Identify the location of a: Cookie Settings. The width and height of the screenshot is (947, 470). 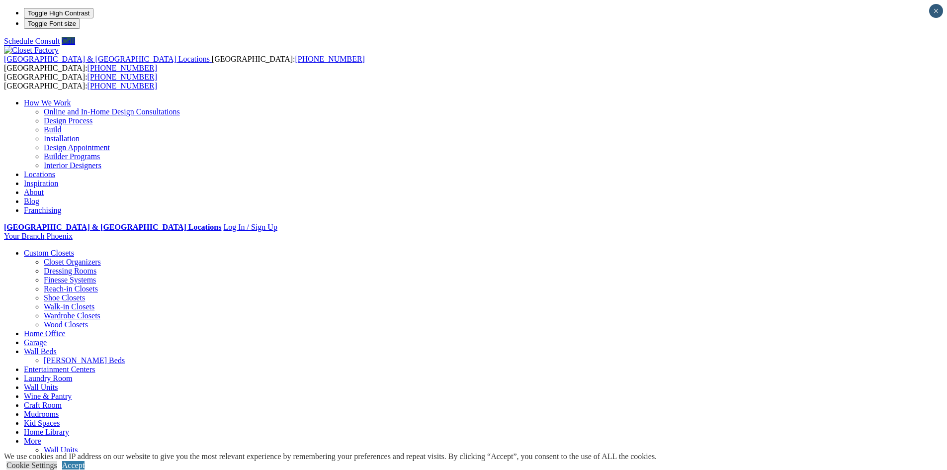
(32, 465).